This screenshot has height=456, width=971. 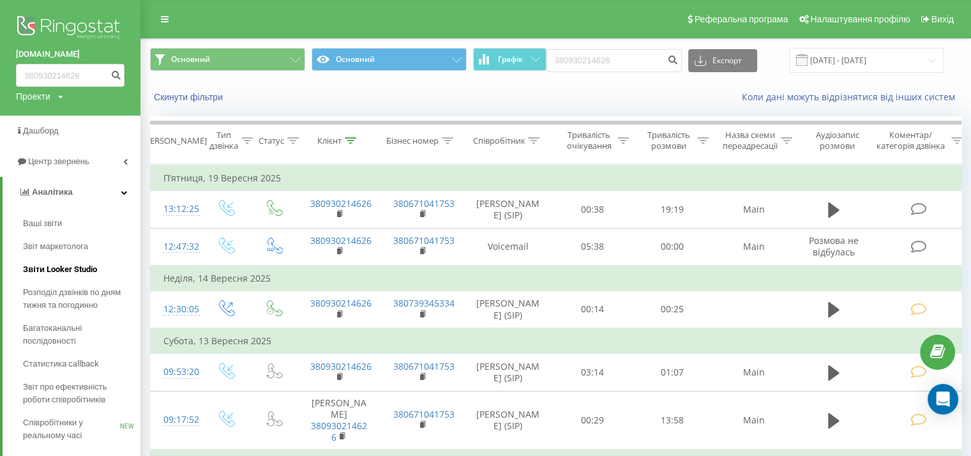 I want to click on div: Співробітник, so click(x=499, y=140).